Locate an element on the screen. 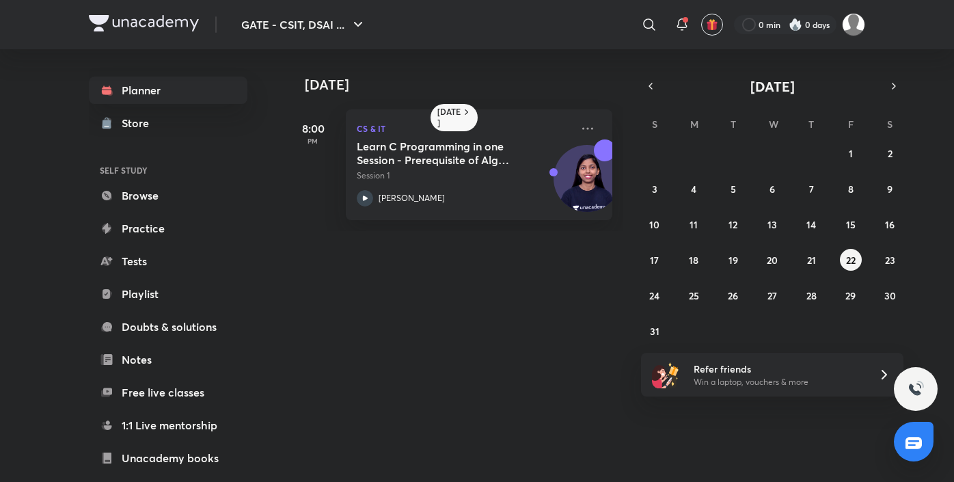  button: August 26, 2025 is located at coordinates (733, 295).